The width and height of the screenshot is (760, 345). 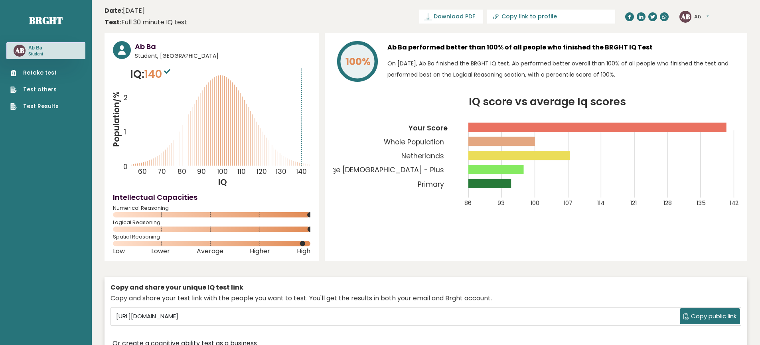 What do you see at coordinates (113, 22) in the screenshot?
I see `b: Test:` at bounding box center [113, 22].